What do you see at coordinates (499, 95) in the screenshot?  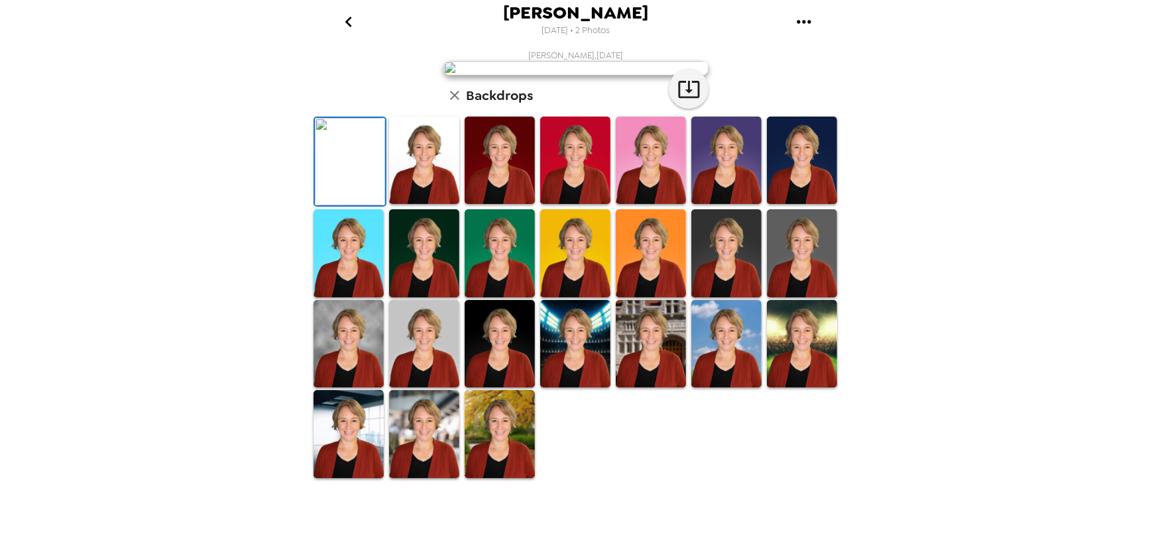 I see `h6: Backdrops` at bounding box center [499, 95].